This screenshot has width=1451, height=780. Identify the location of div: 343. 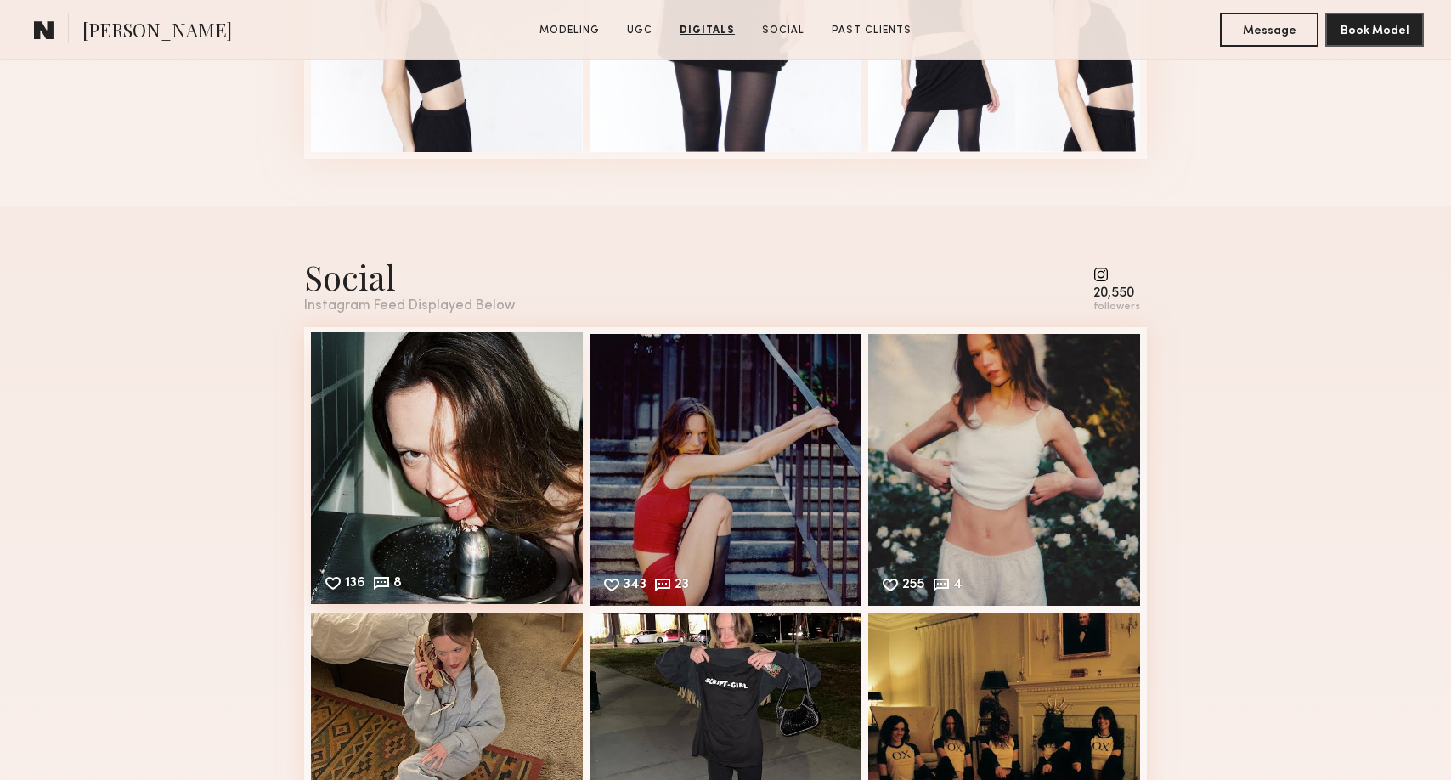
(634, 586).